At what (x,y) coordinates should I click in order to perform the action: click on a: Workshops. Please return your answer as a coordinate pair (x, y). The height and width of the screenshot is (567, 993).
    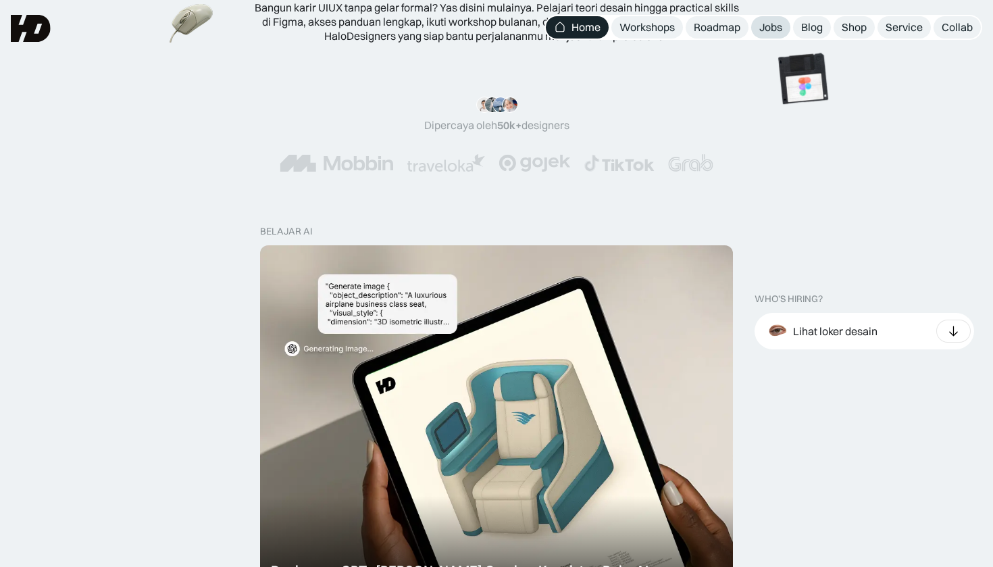
    Looking at the image, I should click on (647, 27).